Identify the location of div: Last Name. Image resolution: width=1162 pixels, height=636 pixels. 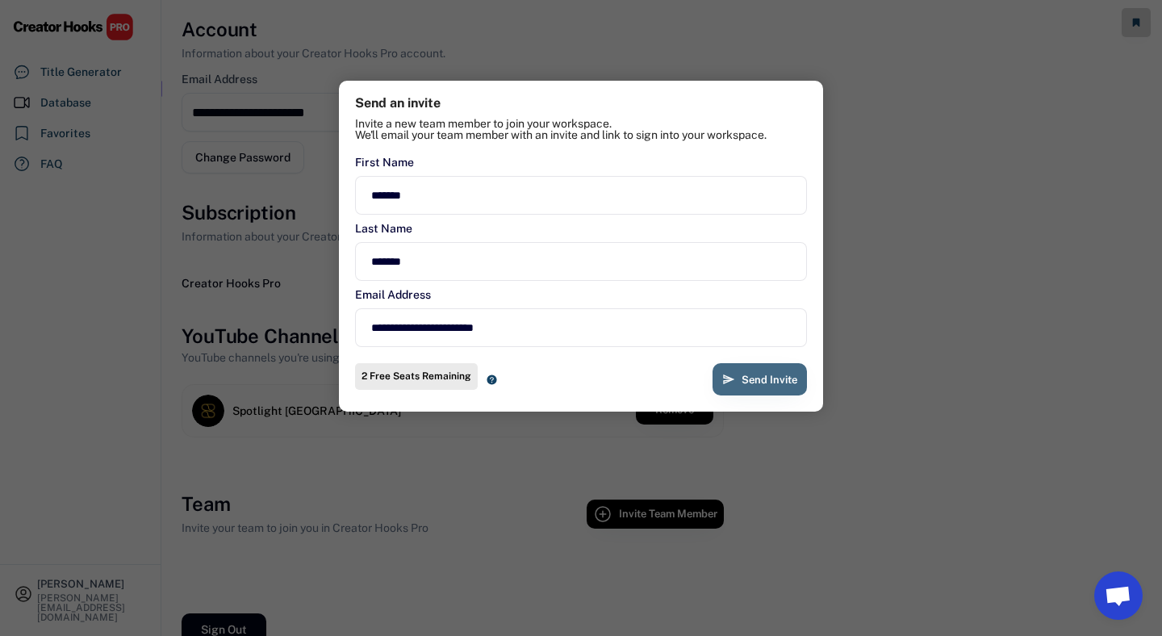
(581, 228).